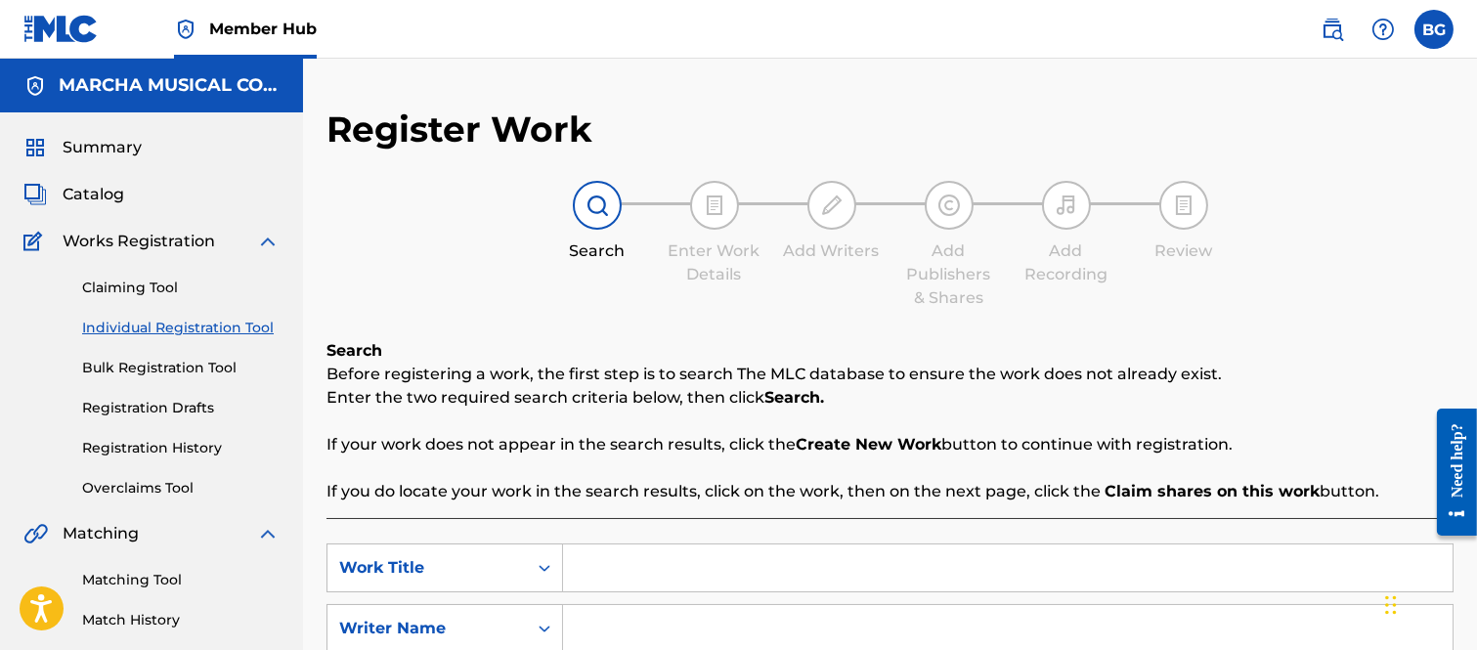 This screenshot has height=650, width=1477. Describe the element at coordinates (82, 148) in the screenshot. I see `a: SummarySummary` at that location.